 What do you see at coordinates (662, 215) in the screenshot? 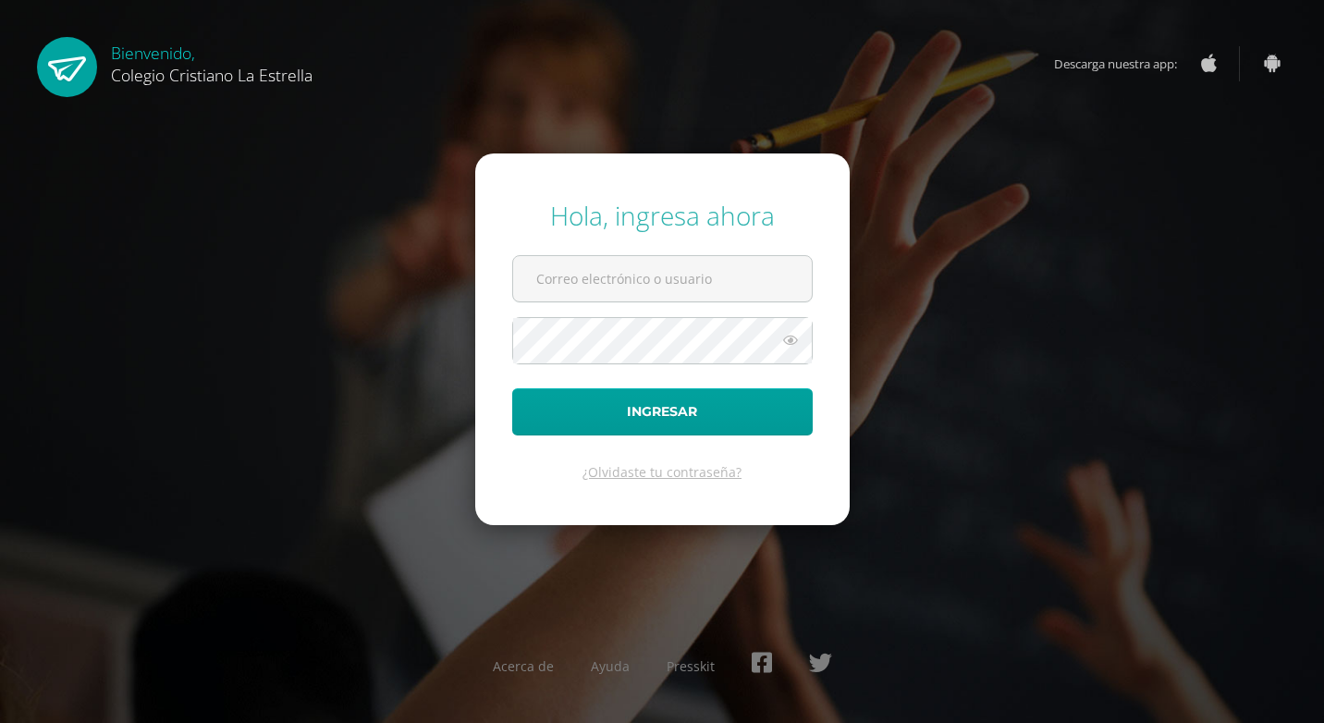
I see `div: Hola, ingresa ahora` at bounding box center [662, 215].